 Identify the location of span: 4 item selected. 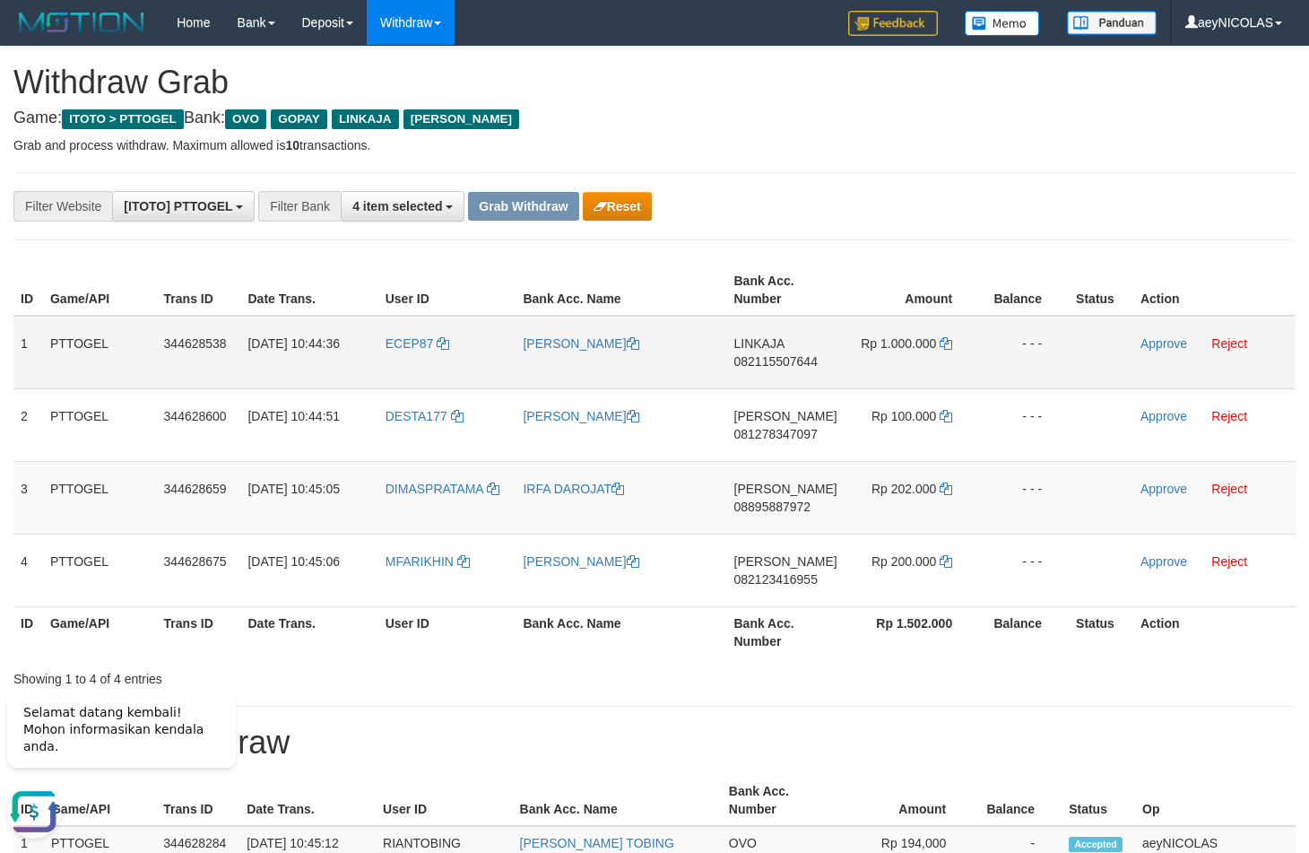
(397, 206).